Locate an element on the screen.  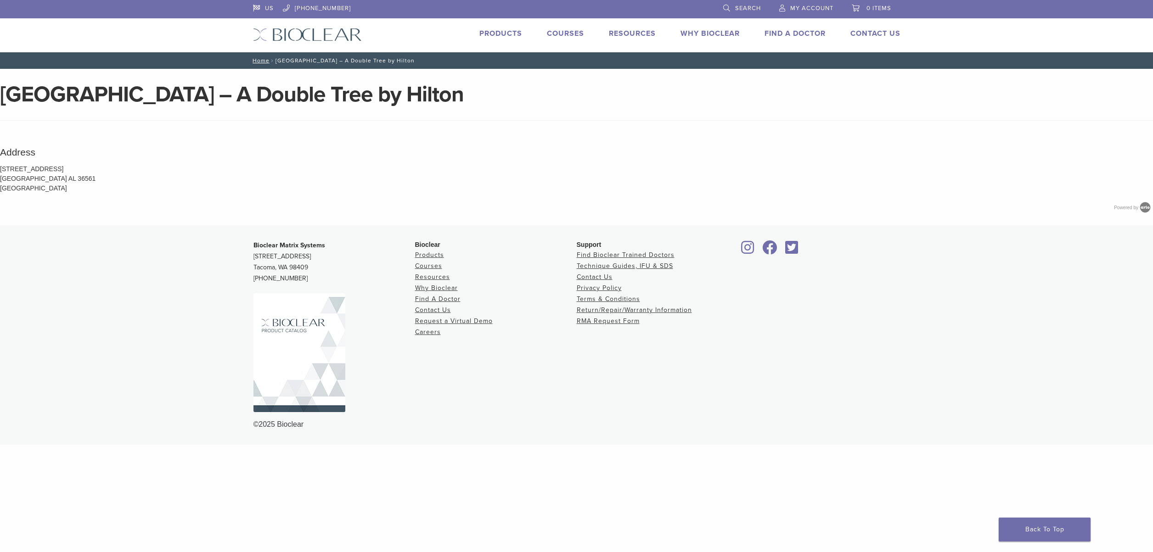
strong: Bioclear Matrix Systems is located at coordinates (289, 245).